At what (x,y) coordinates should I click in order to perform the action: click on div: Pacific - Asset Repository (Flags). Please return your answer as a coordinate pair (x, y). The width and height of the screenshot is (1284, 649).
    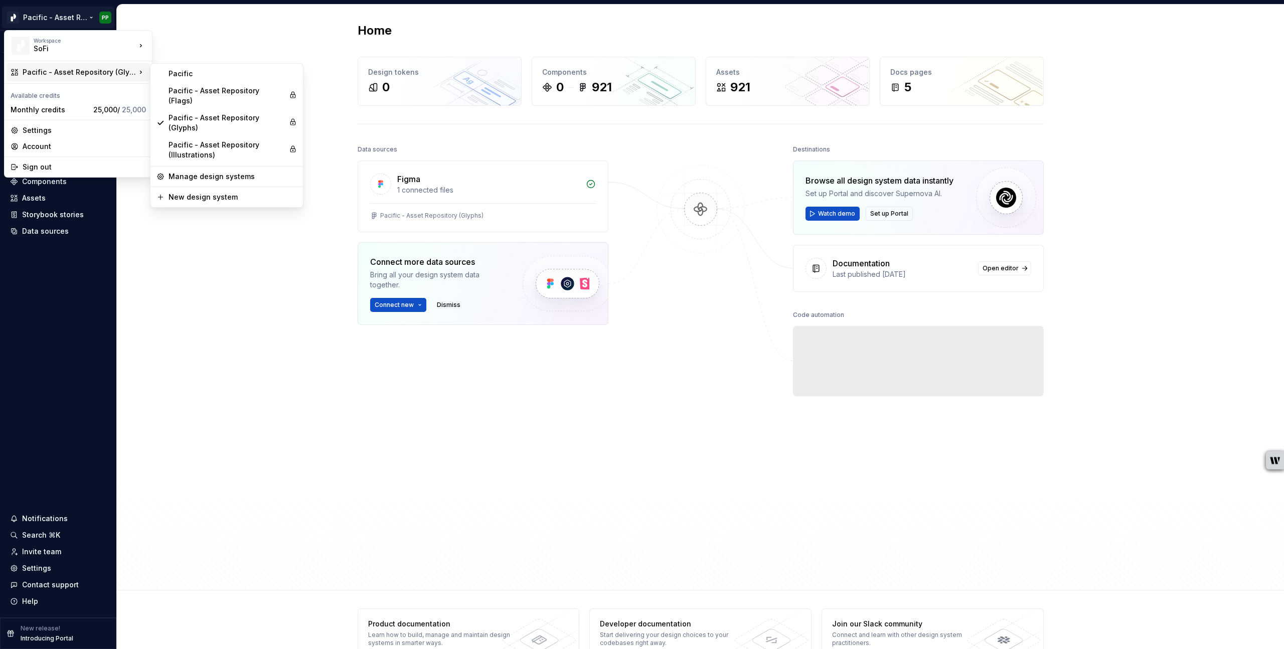
    Looking at the image, I should click on (227, 96).